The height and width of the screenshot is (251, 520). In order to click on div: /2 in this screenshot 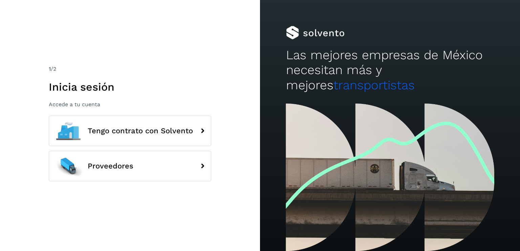, I will do `click(130, 69)`.